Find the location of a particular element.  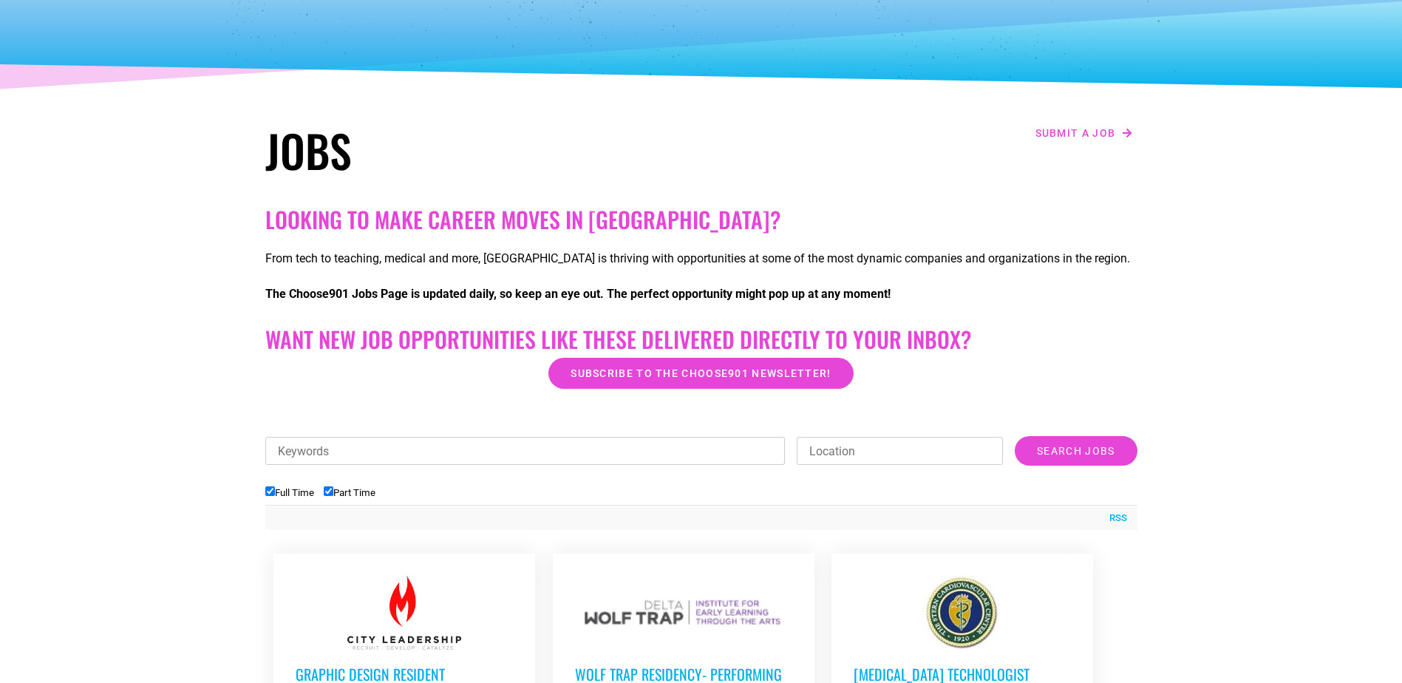

a: Submit a job is located at coordinates (1085, 133).